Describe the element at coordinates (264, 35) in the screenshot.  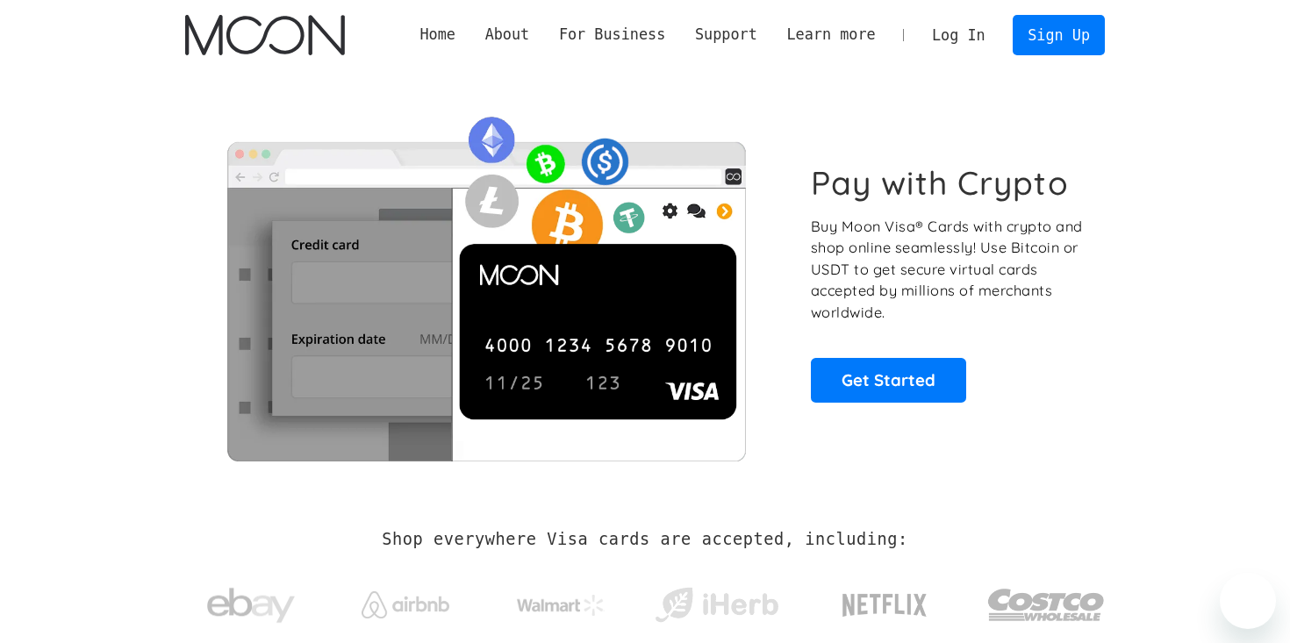
I see `a: home` at that location.